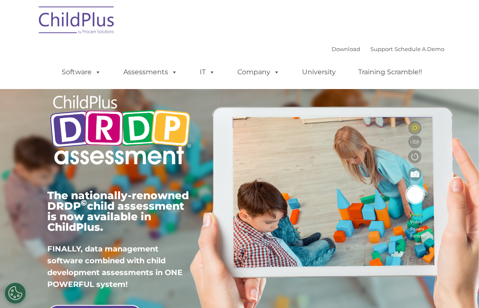 This screenshot has height=308, width=479. What do you see at coordinates (77, 22) in the screenshot?
I see `img: ChildPlus by Procare Solutions` at bounding box center [77, 22].